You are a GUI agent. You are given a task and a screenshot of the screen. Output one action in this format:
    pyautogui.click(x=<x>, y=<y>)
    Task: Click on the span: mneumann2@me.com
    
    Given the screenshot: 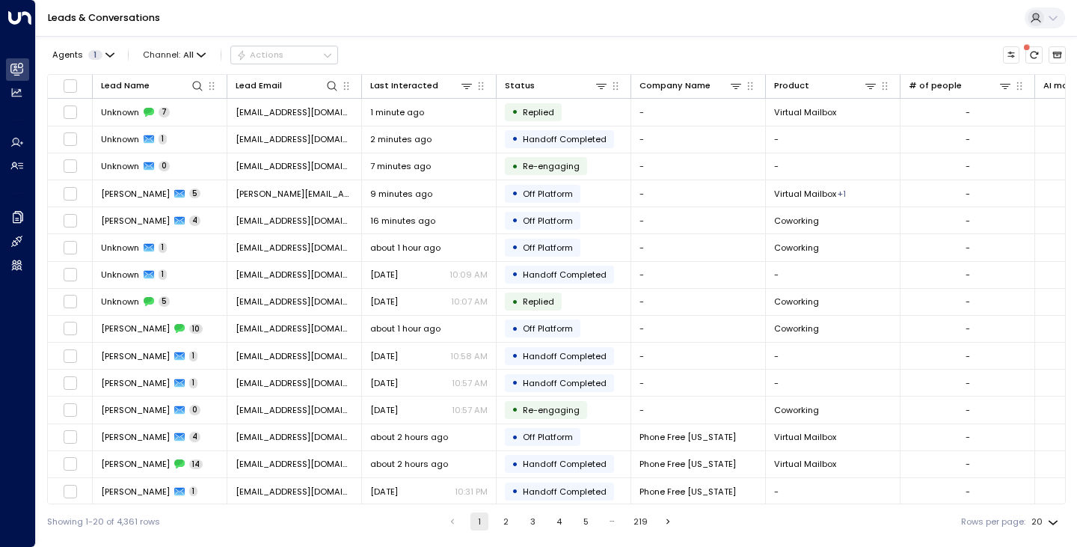 What is the action you would take?
    pyautogui.click(x=294, y=221)
    